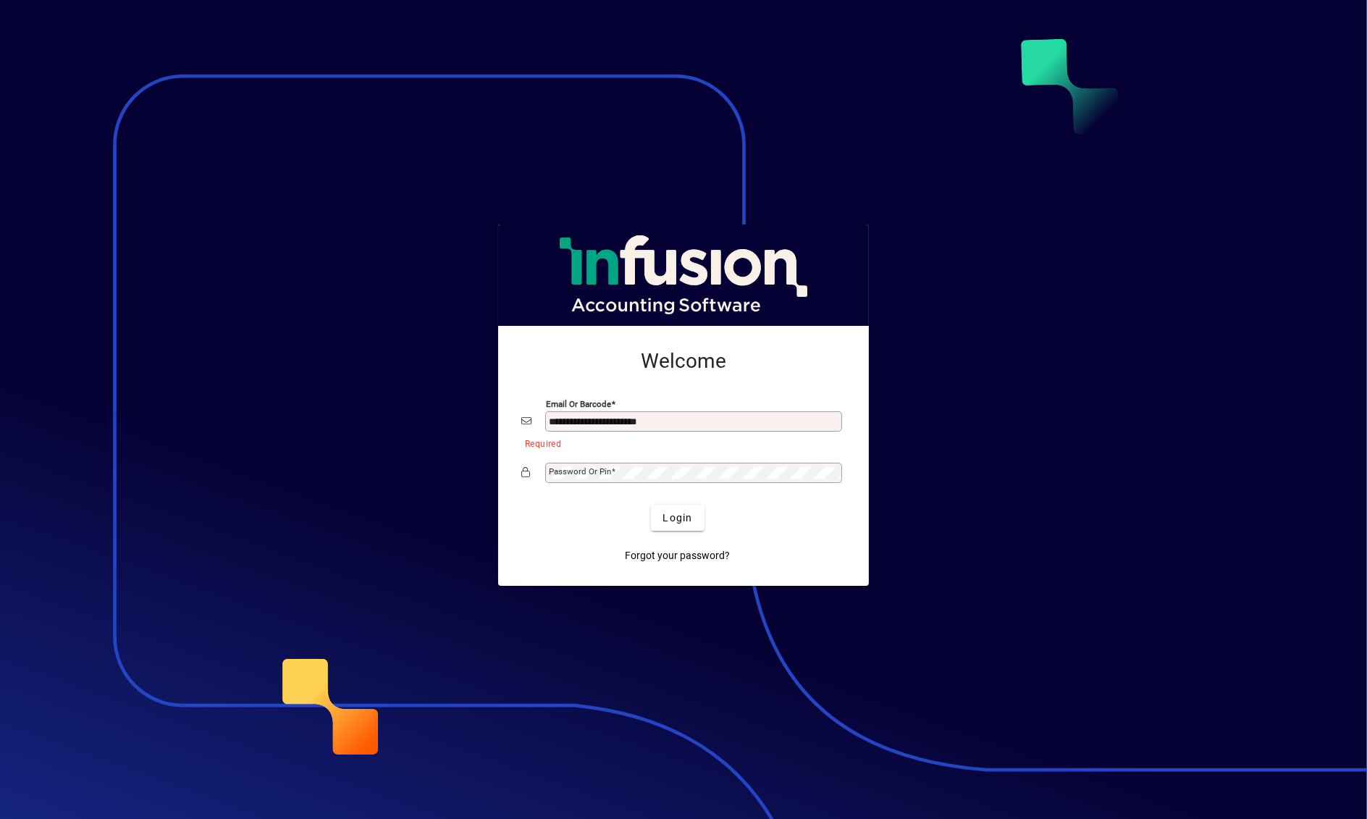  I want to click on mat-error: Required, so click(679, 442).